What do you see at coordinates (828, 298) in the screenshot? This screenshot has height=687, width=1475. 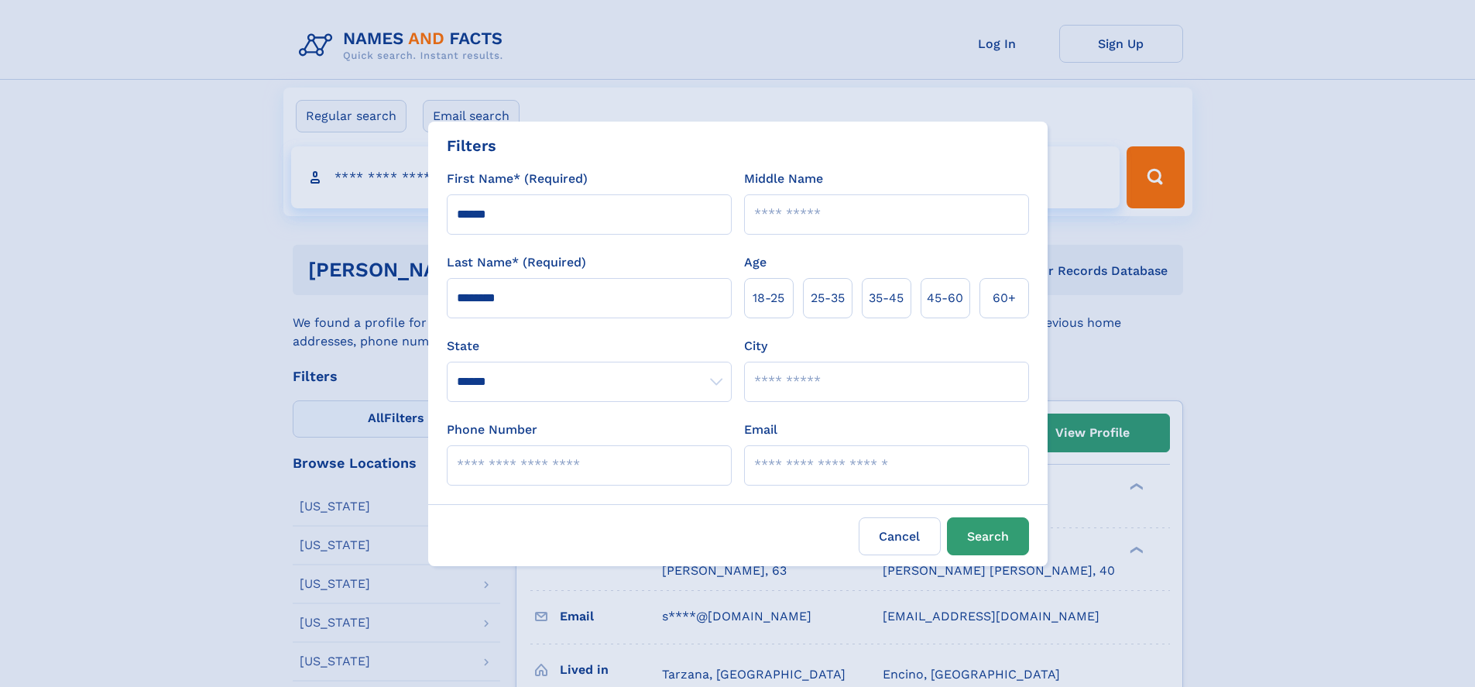 I see `span: 25‑35` at bounding box center [828, 298].